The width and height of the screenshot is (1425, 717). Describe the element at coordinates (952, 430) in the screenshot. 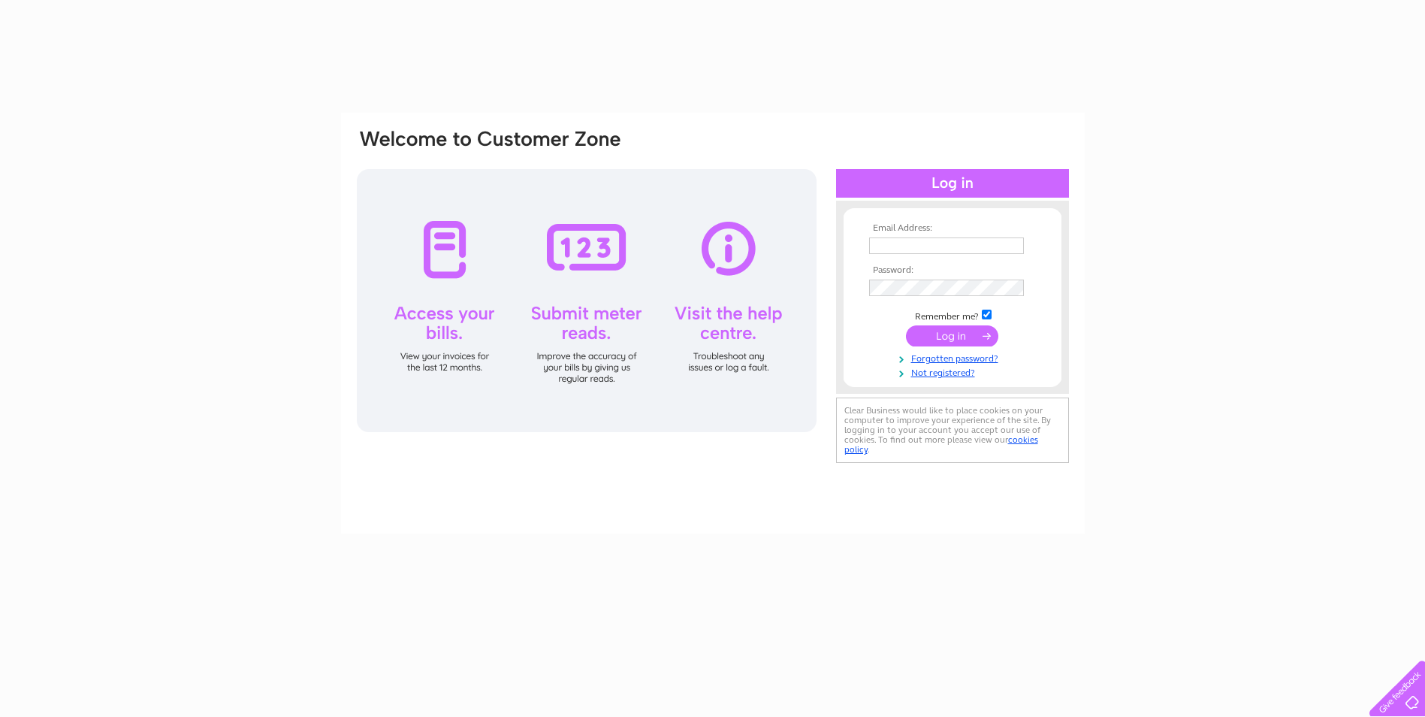

I see `div: Clear Business would like to place cookies on your computer to improve your experience of the sit...` at that location.